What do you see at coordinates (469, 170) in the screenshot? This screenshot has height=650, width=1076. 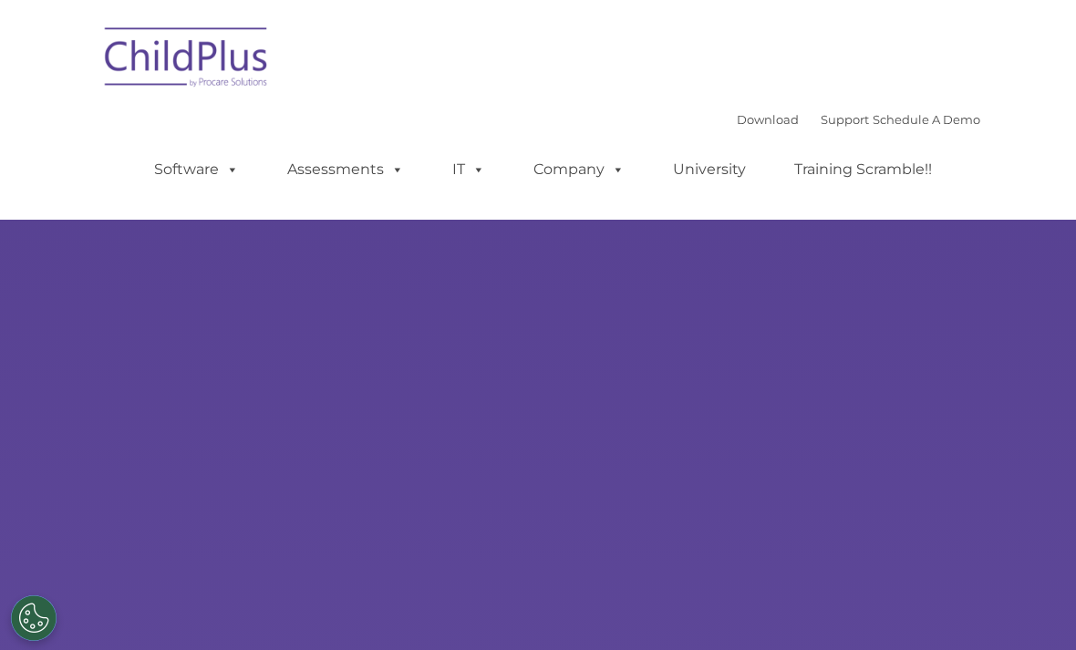 I see `a: IT` at bounding box center [469, 170].